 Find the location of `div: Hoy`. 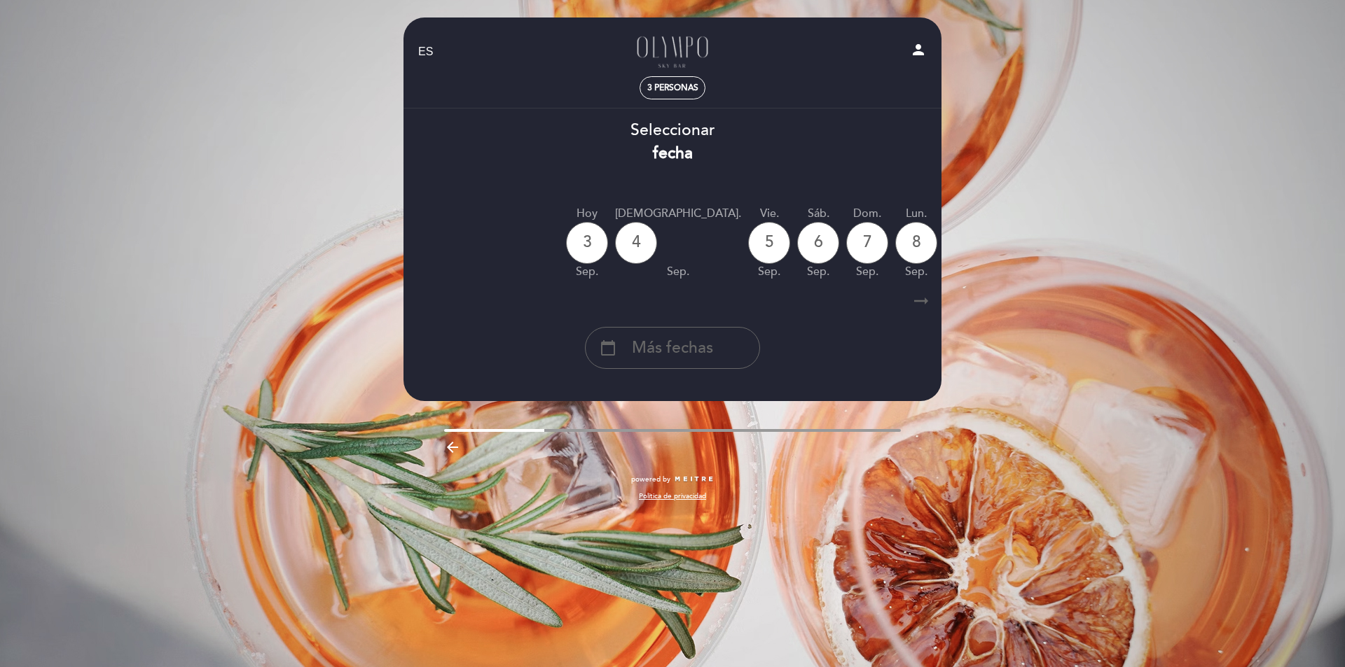

div: Hoy is located at coordinates (587, 214).